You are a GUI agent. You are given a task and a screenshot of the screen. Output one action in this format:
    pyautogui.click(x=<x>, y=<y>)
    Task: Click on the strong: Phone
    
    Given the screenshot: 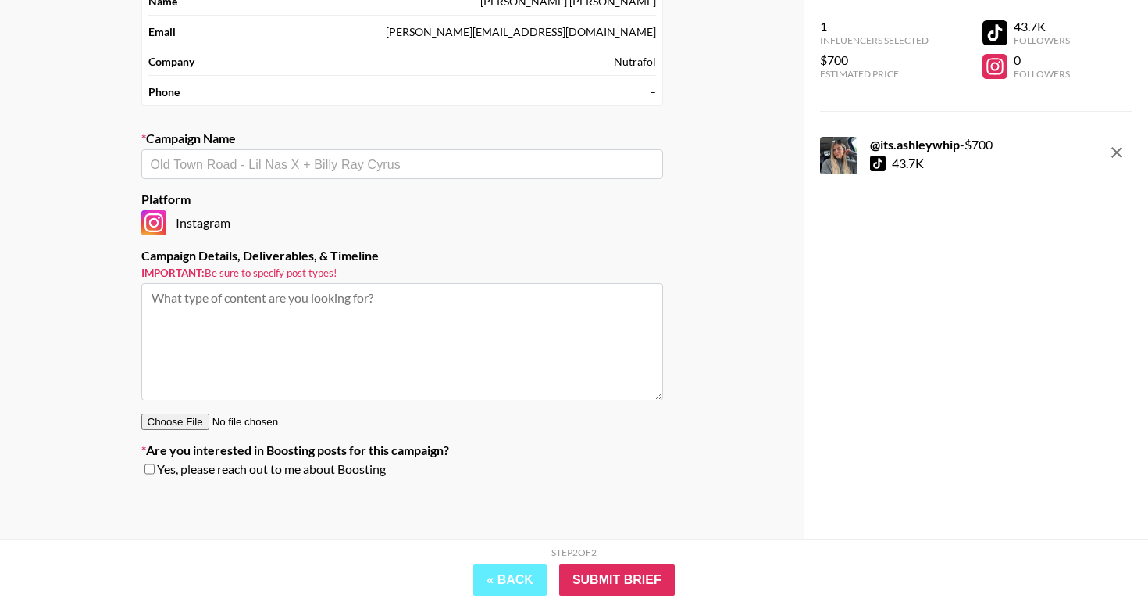 What is the action you would take?
    pyautogui.click(x=164, y=92)
    